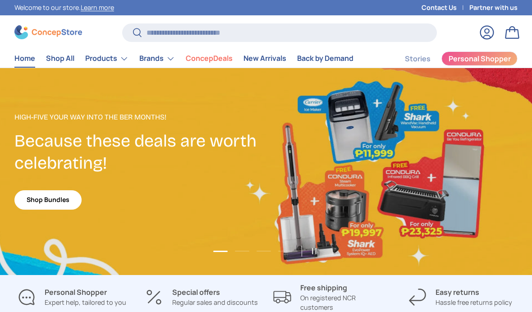  What do you see at coordinates (97, 7) in the screenshot?
I see `a: Learn more` at bounding box center [97, 7].